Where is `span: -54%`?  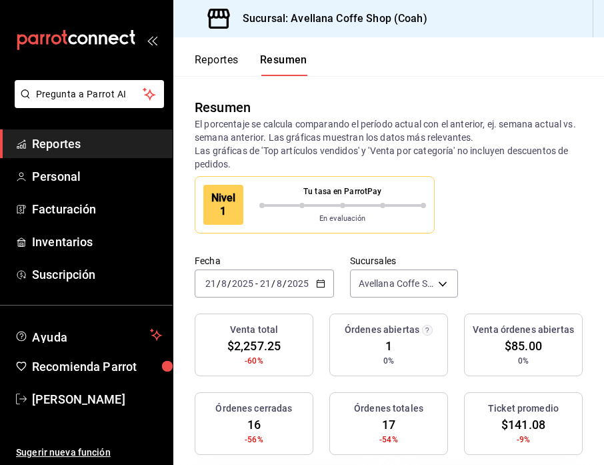
span: -54% is located at coordinates (389, 440).